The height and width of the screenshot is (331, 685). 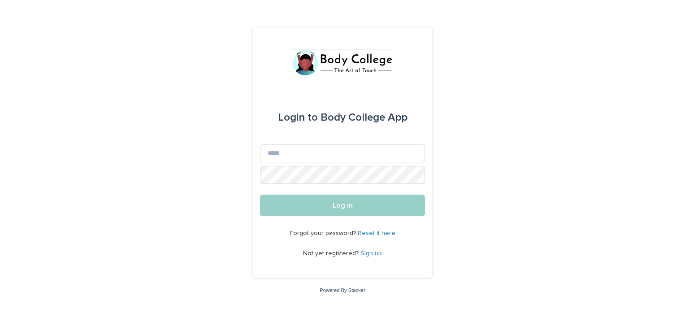 What do you see at coordinates (342, 205) in the screenshot?
I see `button: Log in` at bounding box center [342, 205].